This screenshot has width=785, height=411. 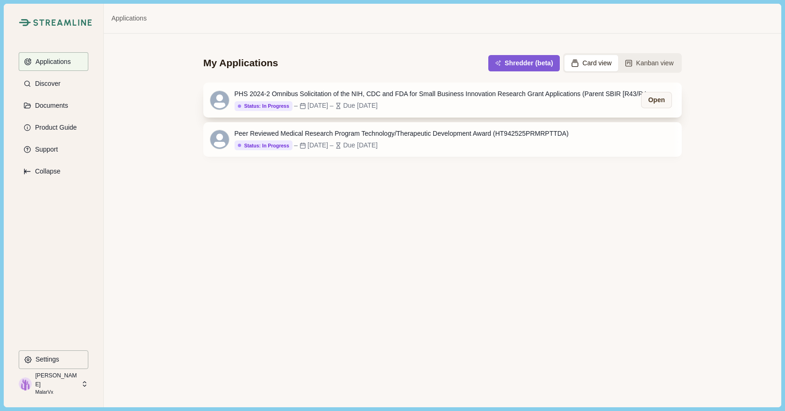 I want to click on a: Expand, so click(x=53, y=171).